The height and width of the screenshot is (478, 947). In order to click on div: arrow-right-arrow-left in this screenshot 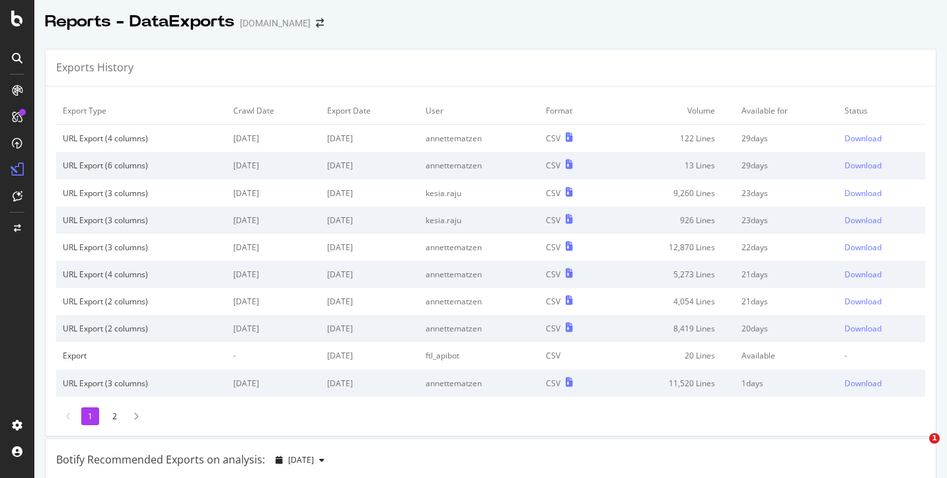, I will do `click(320, 23)`.